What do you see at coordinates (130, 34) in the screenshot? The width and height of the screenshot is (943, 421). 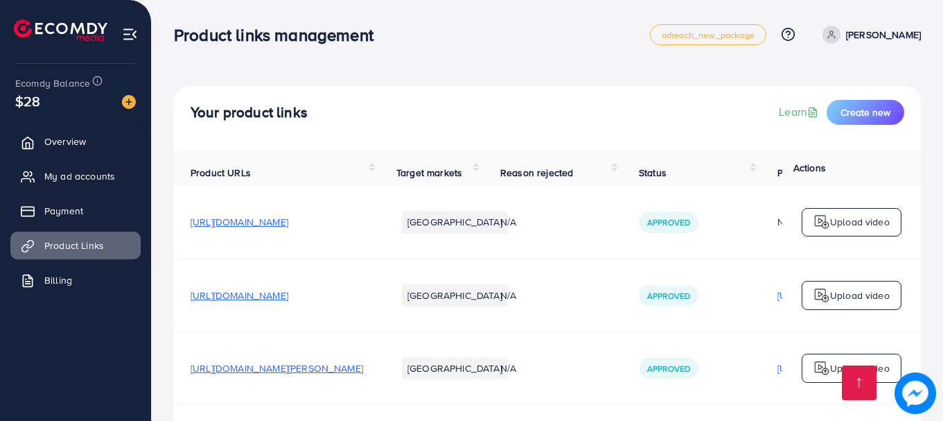 I see `img: menu` at bounding box center [130, 34].